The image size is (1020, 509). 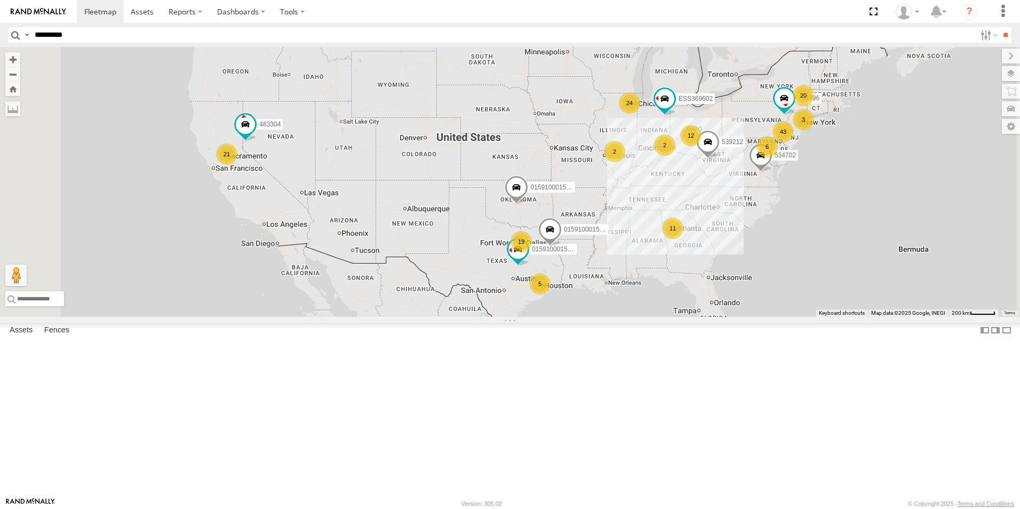 What do you see at coordinates (1007, 330) in the screenshot?
I see `label: Hide Summary Table` at bounding box center [1007, 330].